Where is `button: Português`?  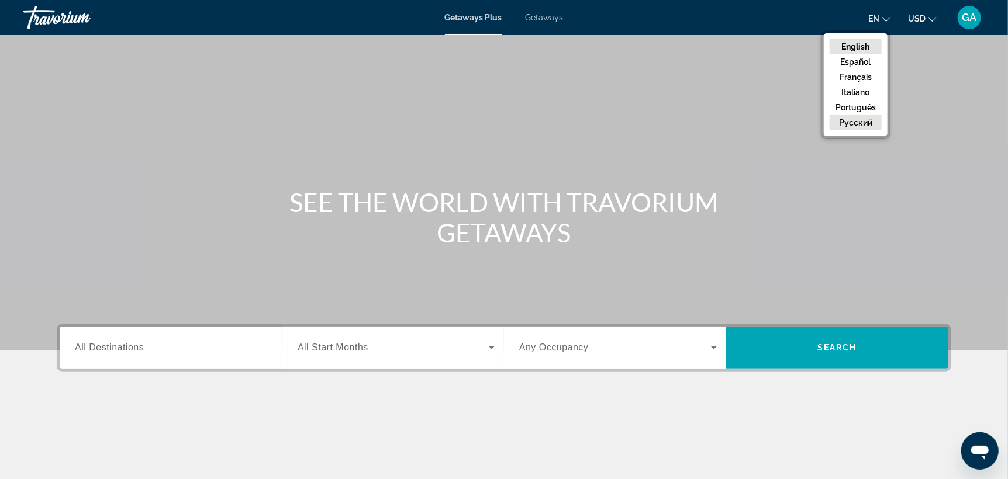 button: Português is located at coordinates (855, 108).